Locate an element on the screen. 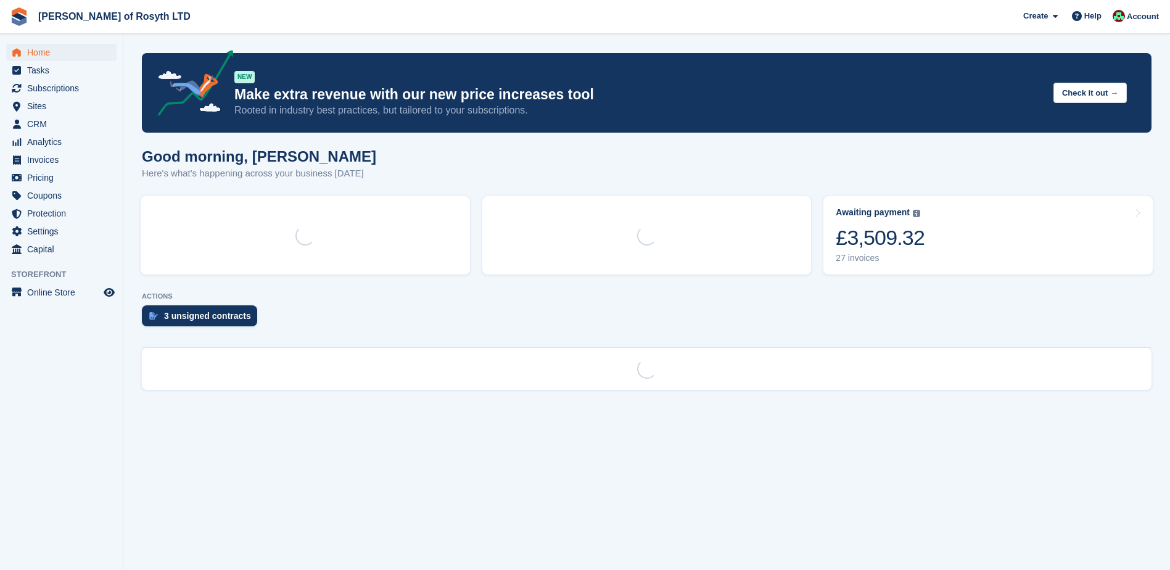 The height and width of the screenshot is (570, 1170). span: Pricing is located at coordinates (64, 178).